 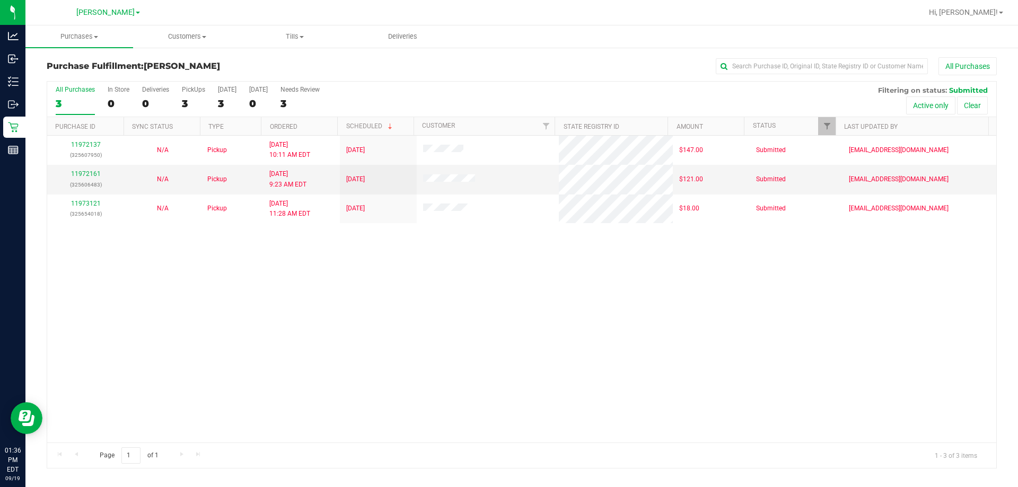 I want to click on a: 11973121, so click(x=86, y=204).